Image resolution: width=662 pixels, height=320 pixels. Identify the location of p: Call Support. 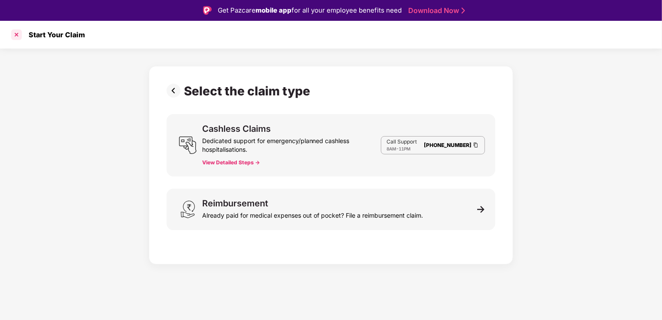
(402, 142).